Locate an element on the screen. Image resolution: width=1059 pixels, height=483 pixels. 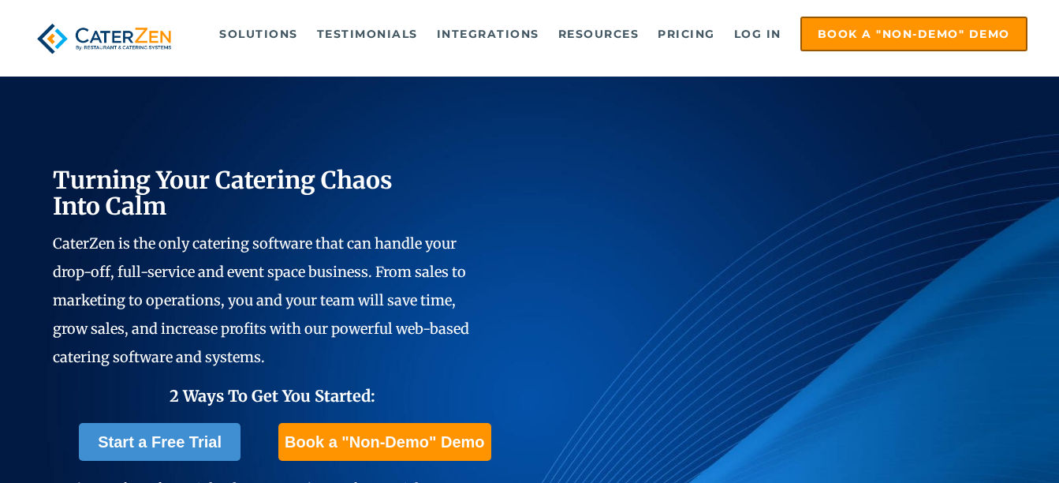
div: Navigation Menu is located at coordinates (615, 34).